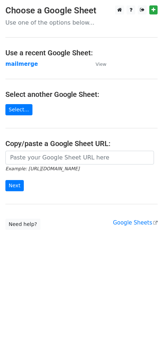  I want to click on h4: Use a recent Google Sheet:, so click(82, 53).